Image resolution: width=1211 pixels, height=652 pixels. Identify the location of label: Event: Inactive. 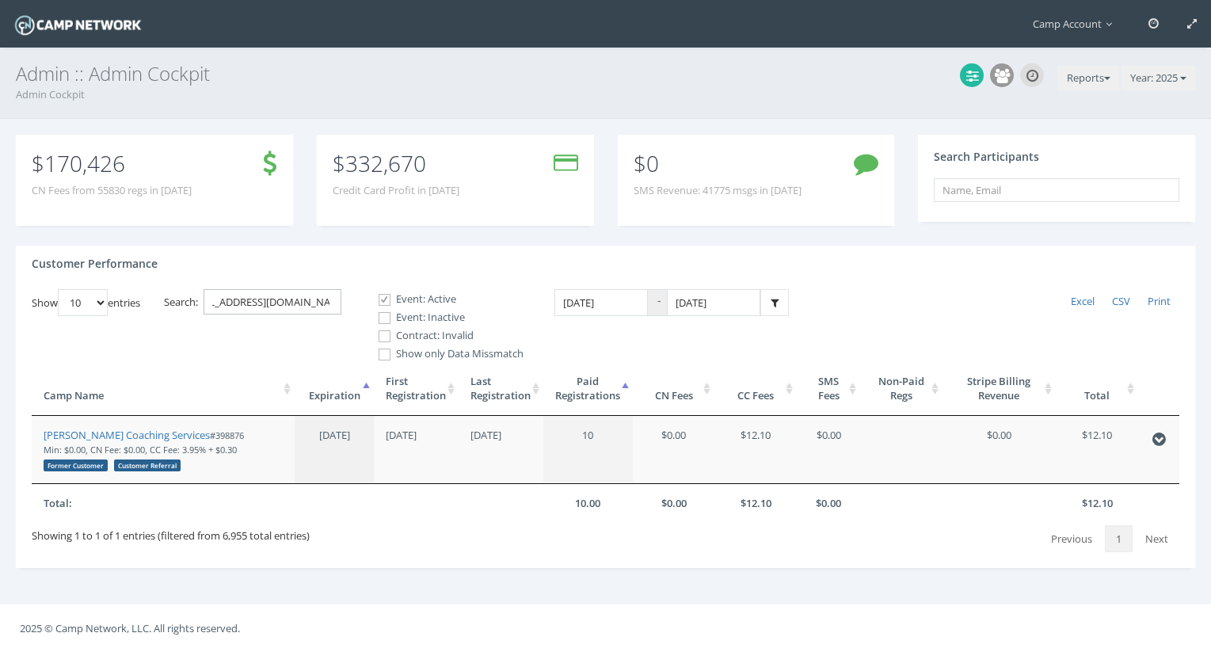
(444, 318).